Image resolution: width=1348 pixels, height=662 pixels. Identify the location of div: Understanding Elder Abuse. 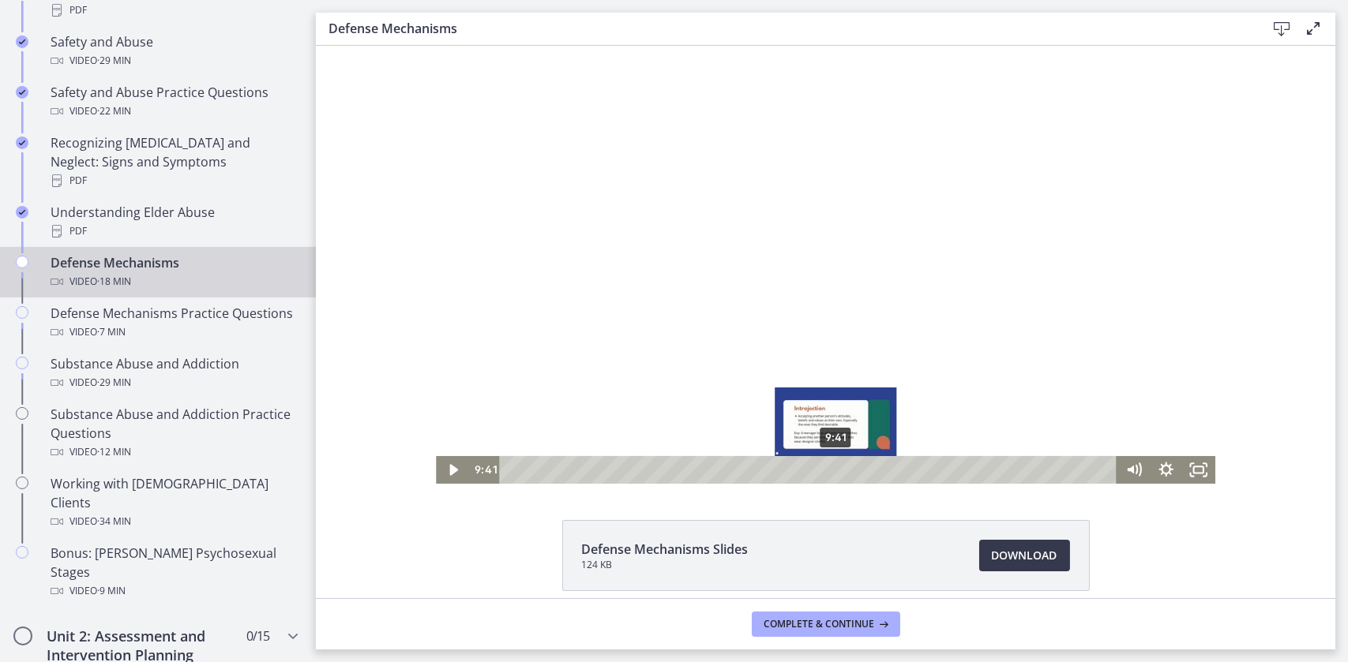
(174, 222).